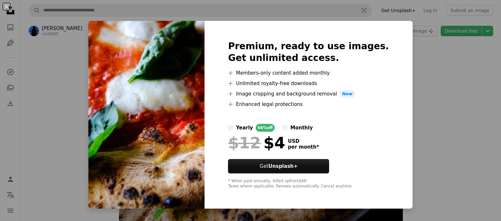 Image resolution: width=501 pixels, height=221 pixels. Describe the element at coordinates (308, 184) in the screenshot. I see `div: * When paid annually, billed upfront $48 Taxes where applicable. Renews automatically. Cancel any...` at that location.